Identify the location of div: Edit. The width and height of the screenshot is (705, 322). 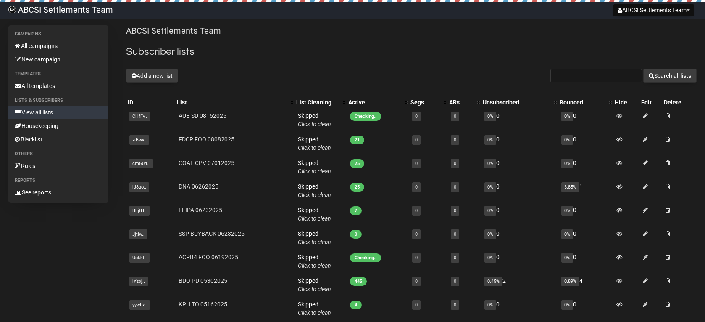
(651, 102).